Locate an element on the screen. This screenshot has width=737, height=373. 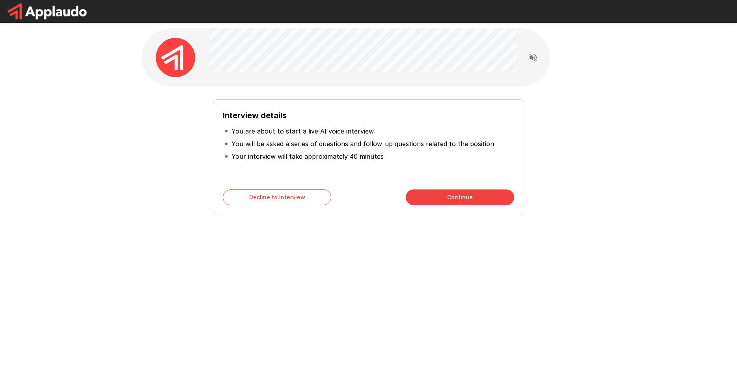
img: applaudo_avatar.png is located at coordinates (175, 58).